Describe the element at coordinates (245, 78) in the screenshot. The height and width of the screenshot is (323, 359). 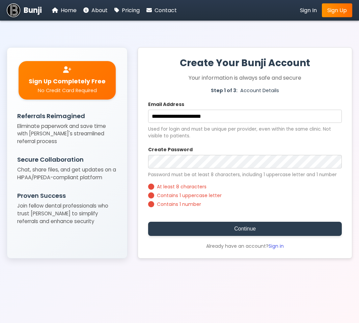
I see `p: Your information is always safe and secure` at that location.